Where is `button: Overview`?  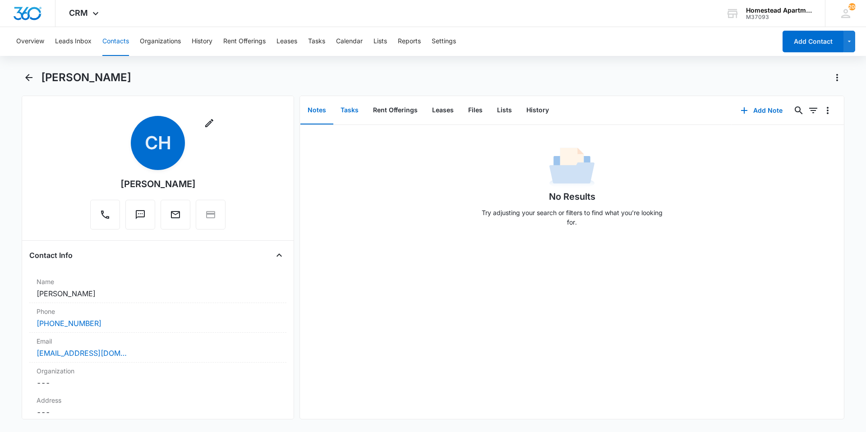 button: Overview is located at coordinates (30, 42).